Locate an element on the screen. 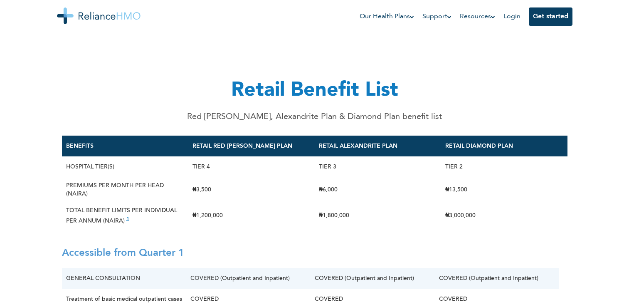 The height and width of the screenshot is (307, 629). a: Resources is located at coordinates (477, 17).